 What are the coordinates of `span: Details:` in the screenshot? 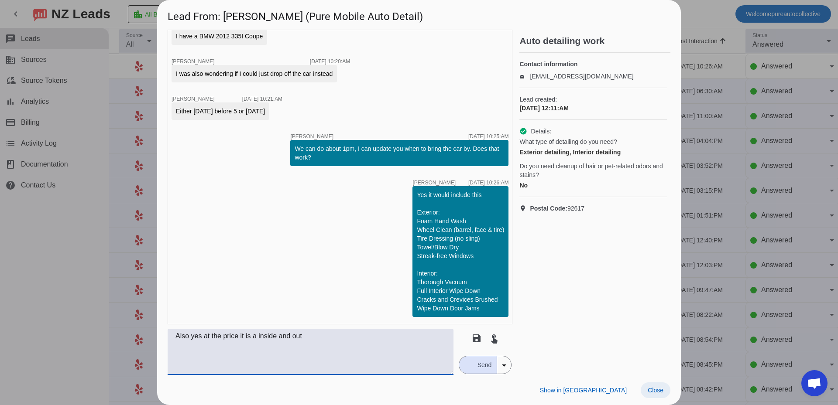 It's located at (541, 131).